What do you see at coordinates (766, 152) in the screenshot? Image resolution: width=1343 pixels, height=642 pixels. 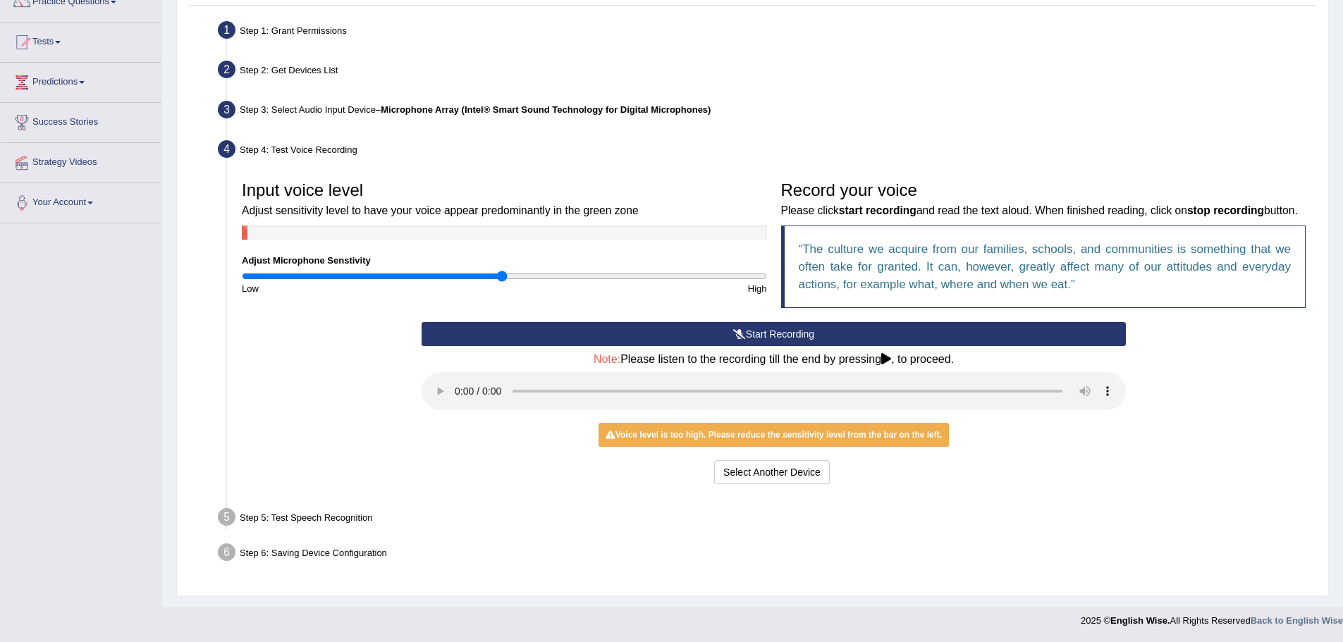 I see `div: Step 4: Test Voice Recording` at bounding box center [766, 152].